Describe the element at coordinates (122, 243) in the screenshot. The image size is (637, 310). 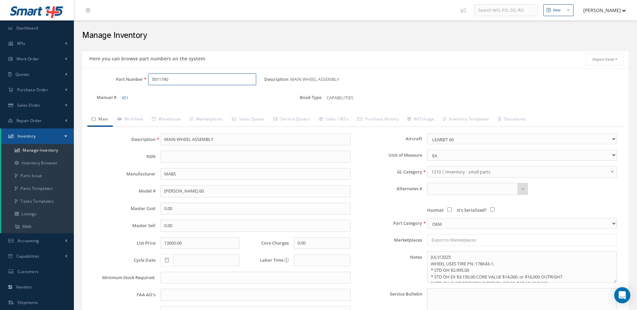
I see `label: List Price` at that location.